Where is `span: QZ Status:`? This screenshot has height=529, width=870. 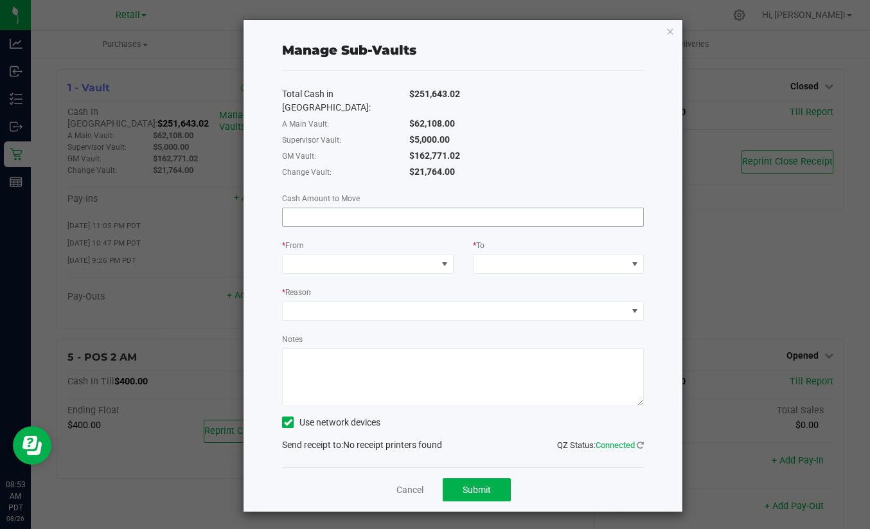 span: QZ Status: is located at coordinates (600, 444).